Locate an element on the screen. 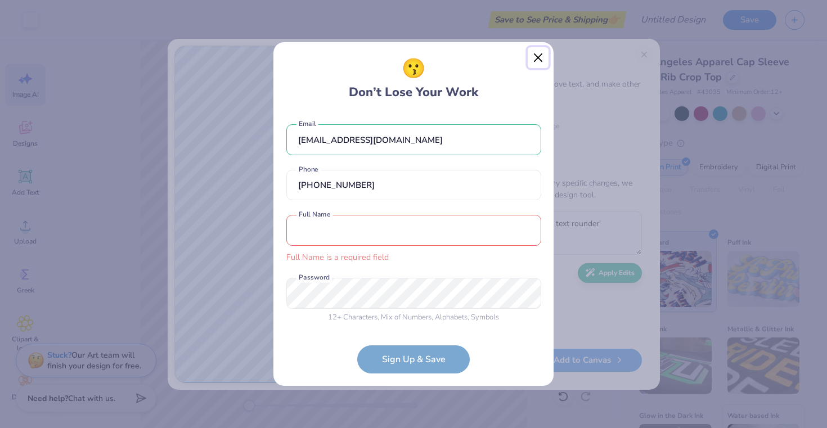  div: , Mix of , , is located at coordinates (413, 318).